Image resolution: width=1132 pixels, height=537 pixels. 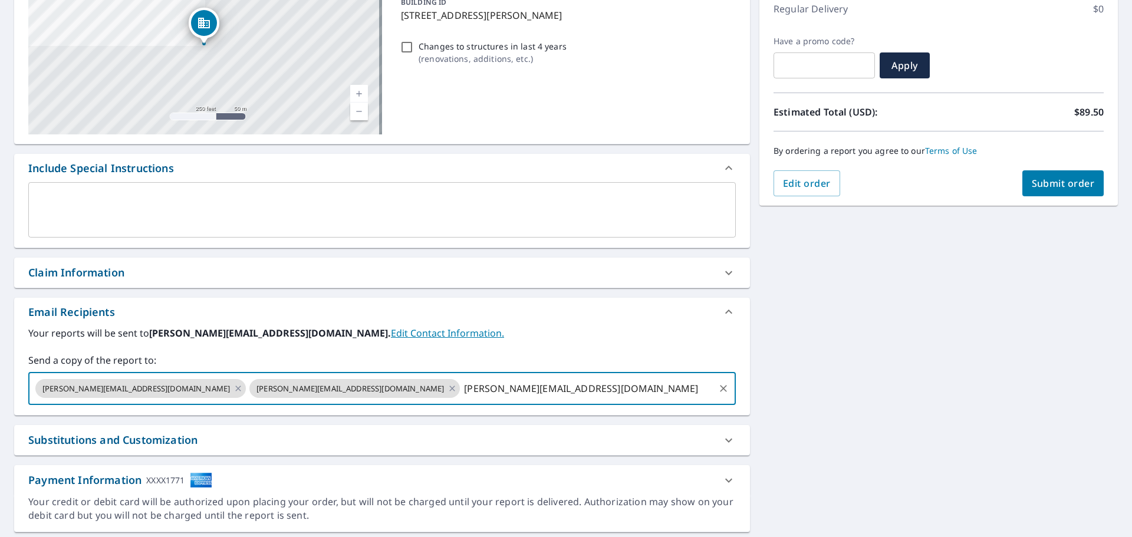 I want to click on p: Regular Delivery, so click(x=811, y=9).